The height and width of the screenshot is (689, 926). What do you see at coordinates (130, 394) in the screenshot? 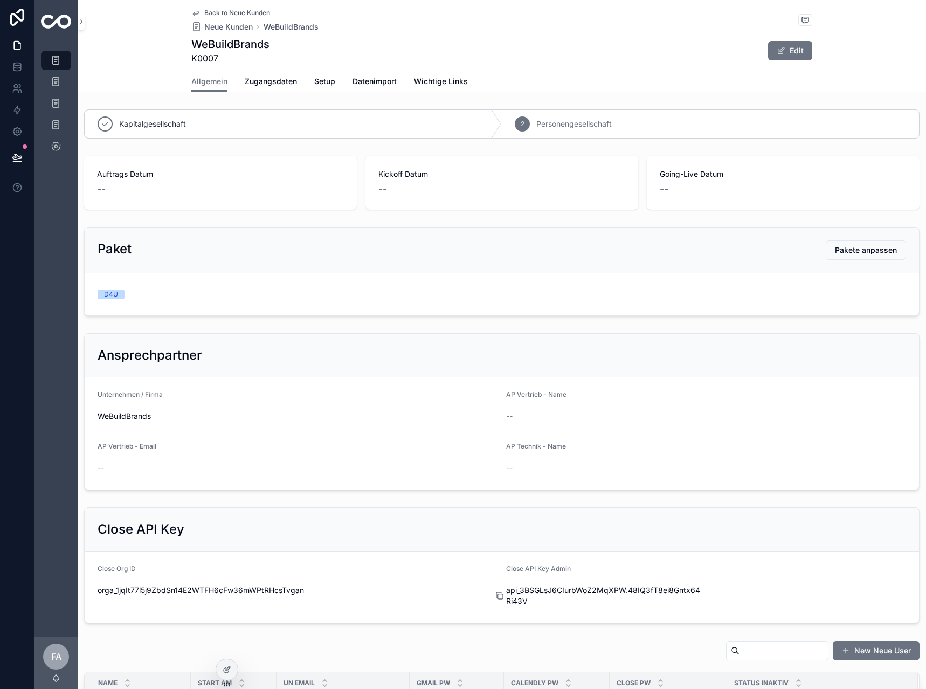
I see `span: Unternehmen / Firma` at bounding box center [130, 394].